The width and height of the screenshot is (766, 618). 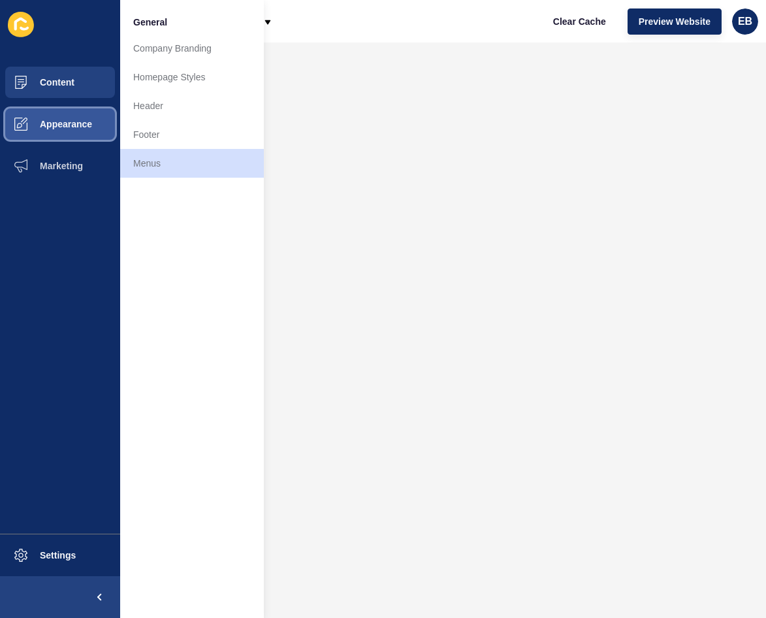 I want to click on a: Menus, so click(x=192, y=163).